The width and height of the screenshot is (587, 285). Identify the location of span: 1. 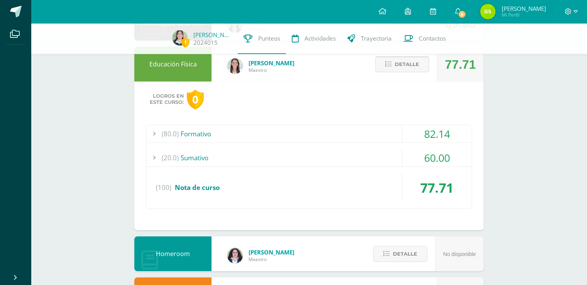
(185, 42).